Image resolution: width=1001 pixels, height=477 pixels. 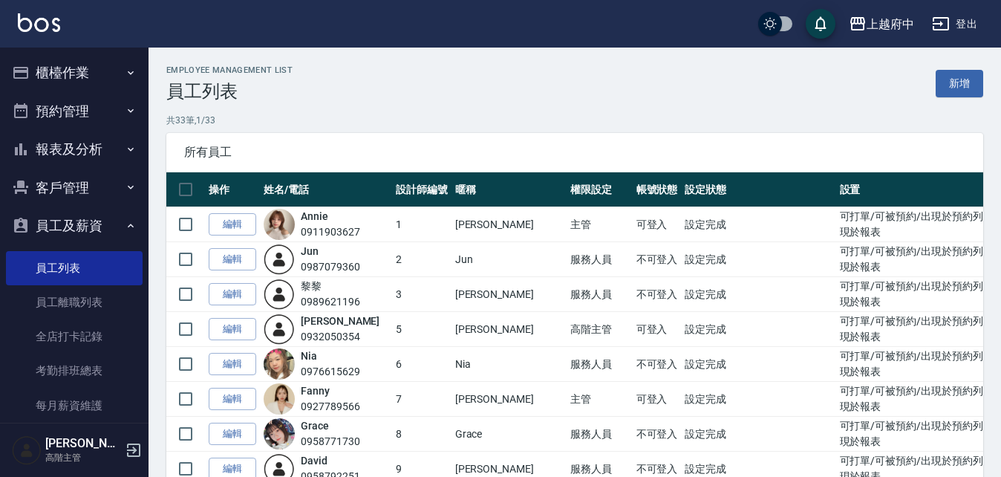 What do you see at coordinates (599, 329) in the screenshot?
I see `td: 高階主管` at bounding box center [599, 329].